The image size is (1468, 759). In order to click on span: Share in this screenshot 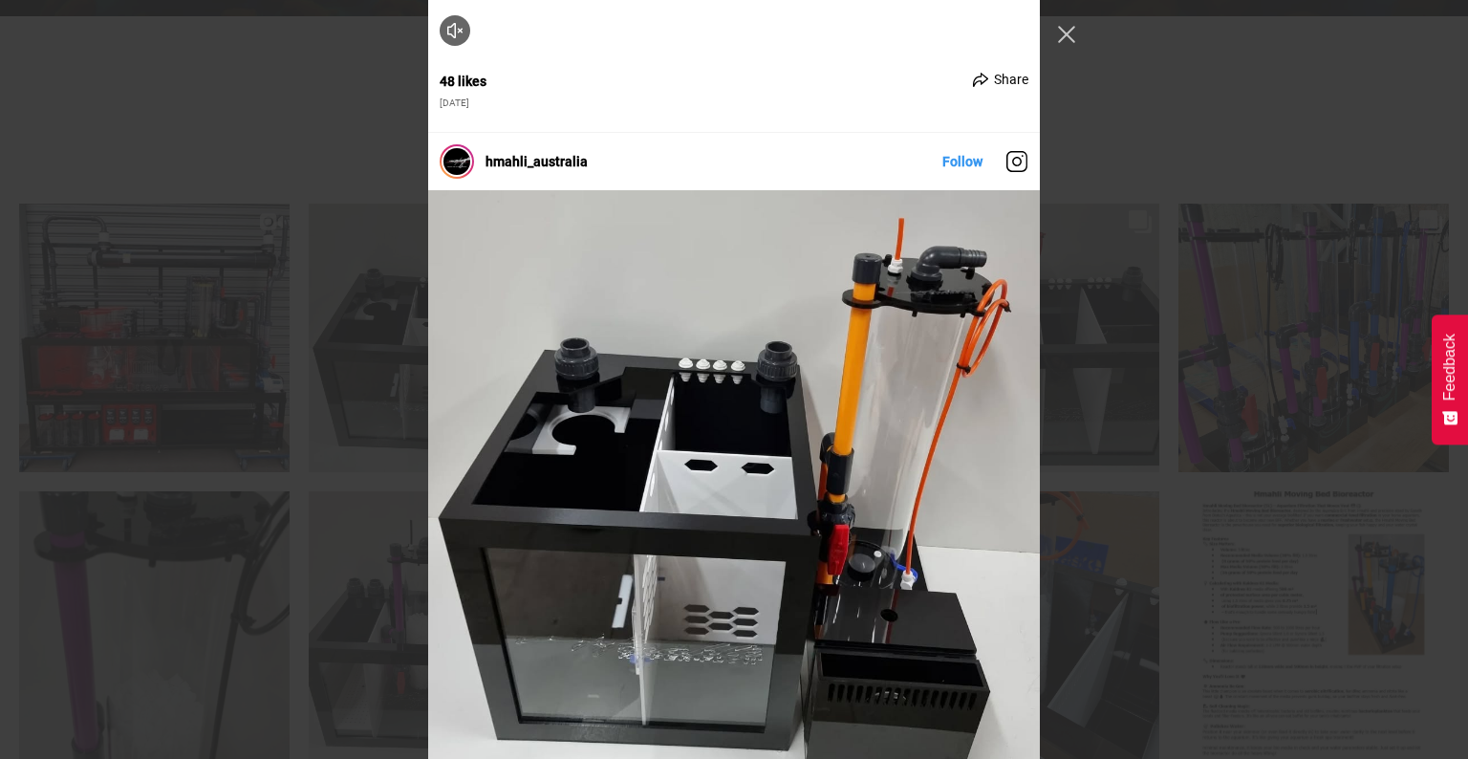, I will do `click(1011, 79)`.